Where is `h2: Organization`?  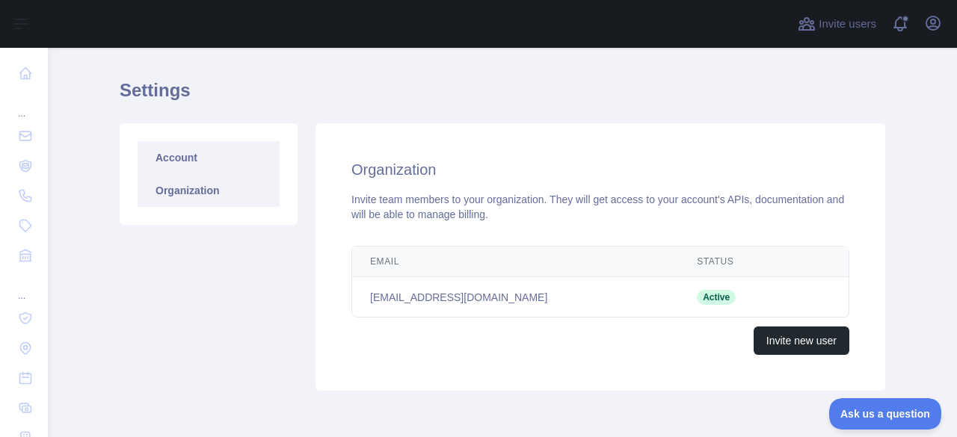 h2: Organization is located at coordinates (600, 170).